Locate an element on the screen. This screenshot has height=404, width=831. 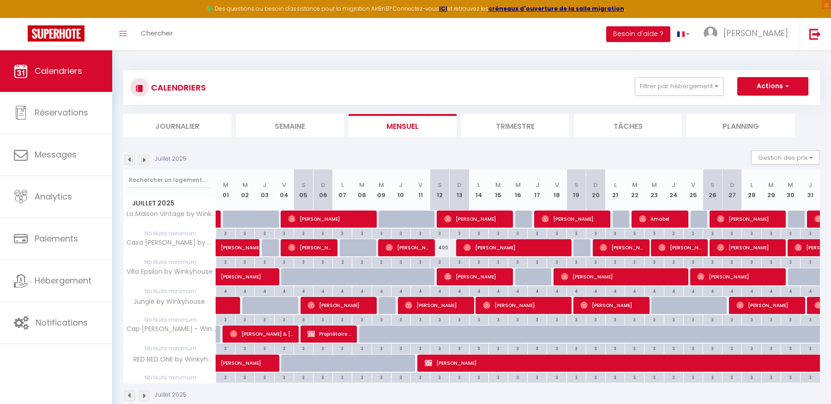
th: 30 is located at coordinates (790, 190).